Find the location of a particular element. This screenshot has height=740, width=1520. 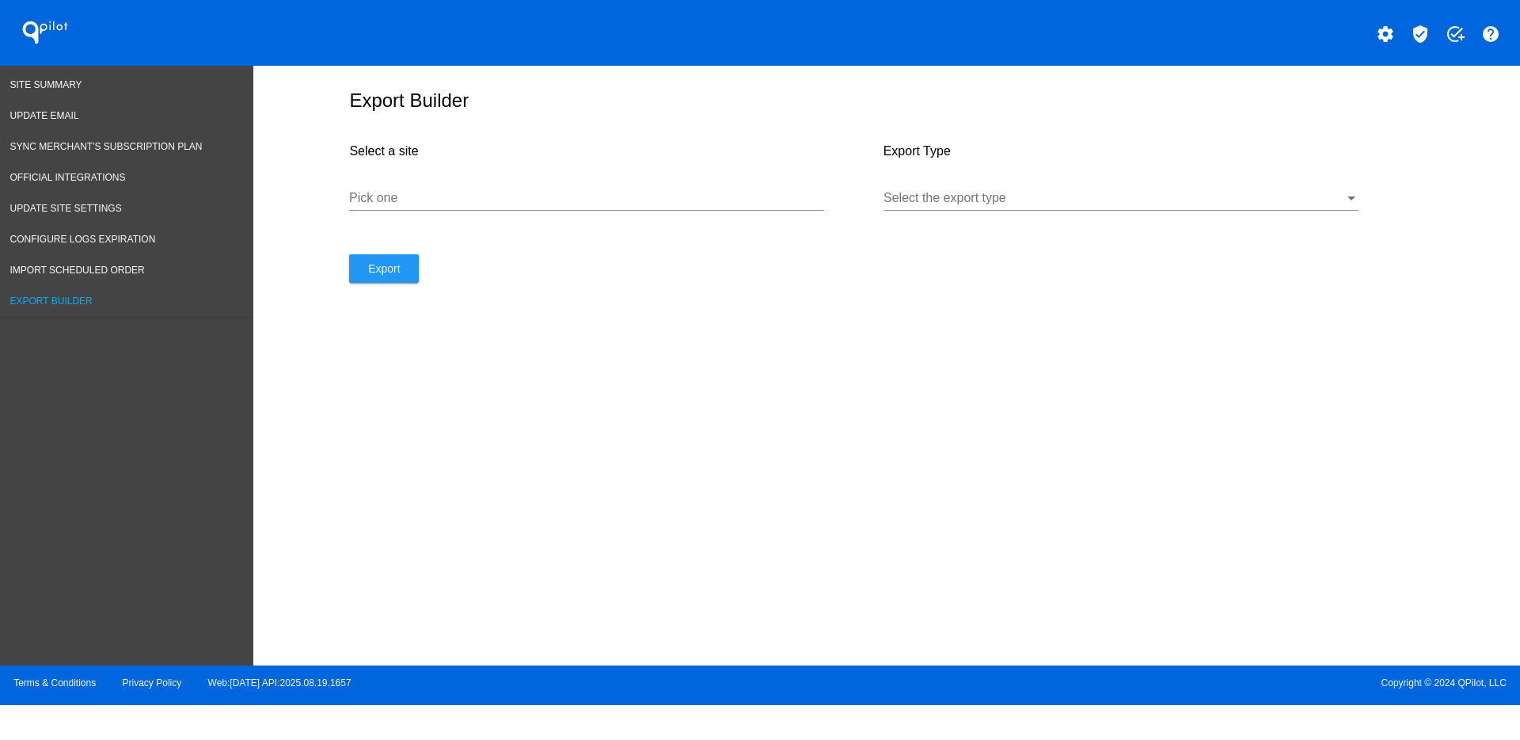

span: Export Builder is located at coordinates (51, 301).